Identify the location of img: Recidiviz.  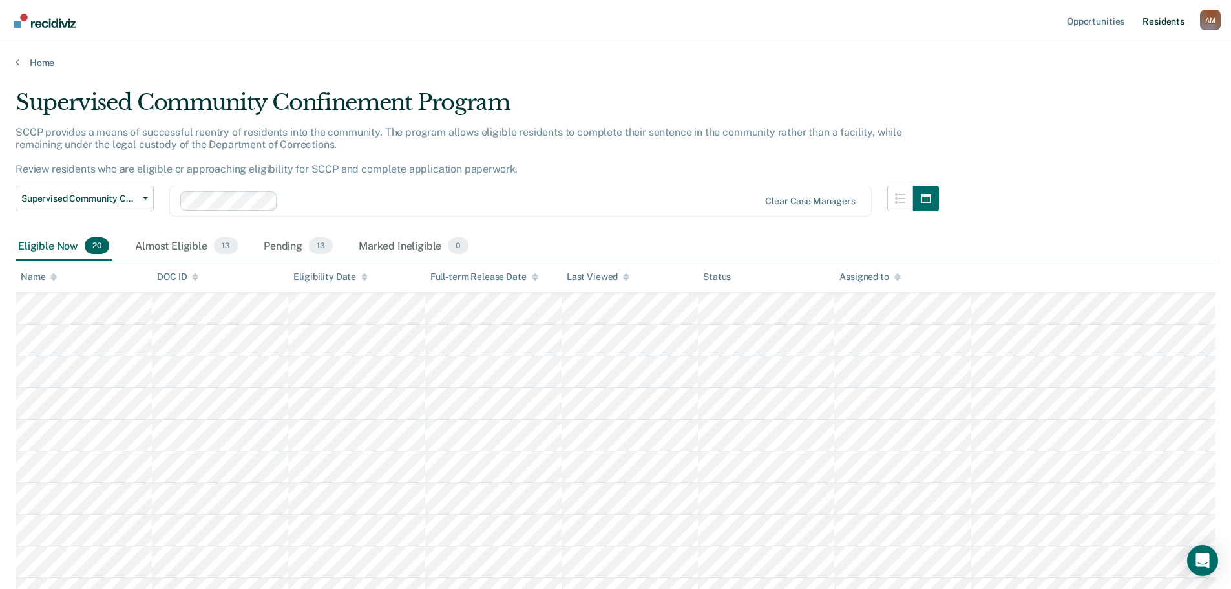
(45, 21).